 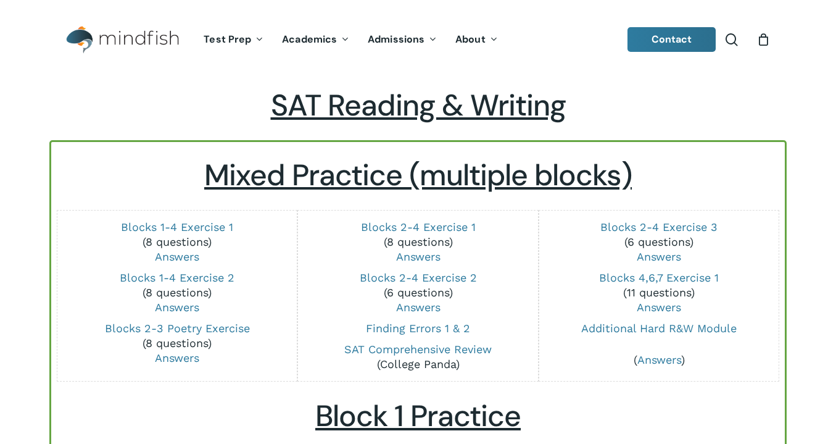 I want to click on span: Academics, so click(x=309, y=39).